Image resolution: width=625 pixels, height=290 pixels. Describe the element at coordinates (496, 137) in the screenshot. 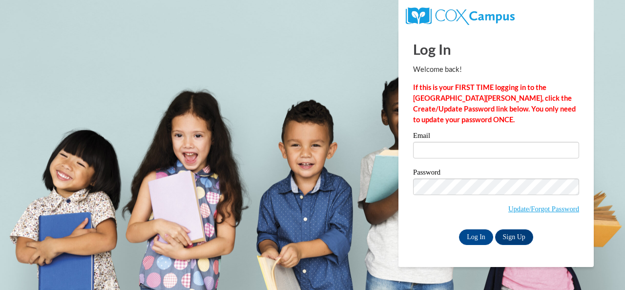

I see `label: Email` at that location.